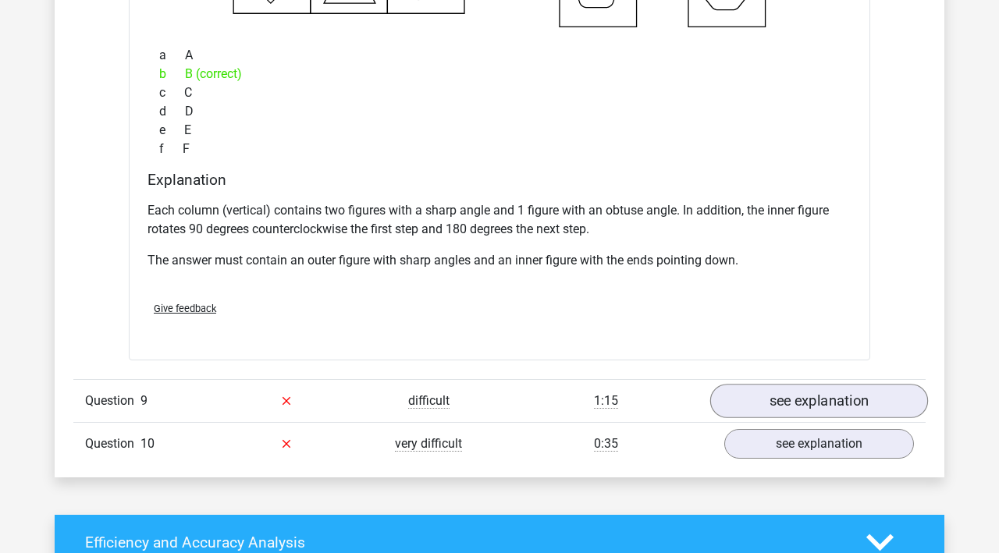 Image resolution: width=999 pixels, height=553 pixels. What do you see at coordinates (499, 220) in the screenshot?
I see `p: Each column (vertical) contains two figures with a sharp angle and 1 figure with an obtuse angle....` at bounding box center [499, 220].